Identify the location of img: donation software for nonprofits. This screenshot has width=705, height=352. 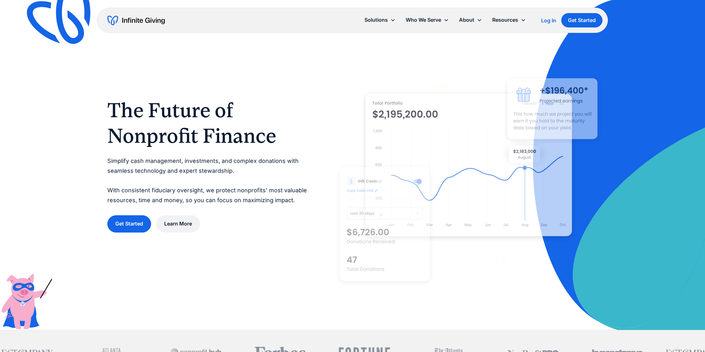
(385, 224).